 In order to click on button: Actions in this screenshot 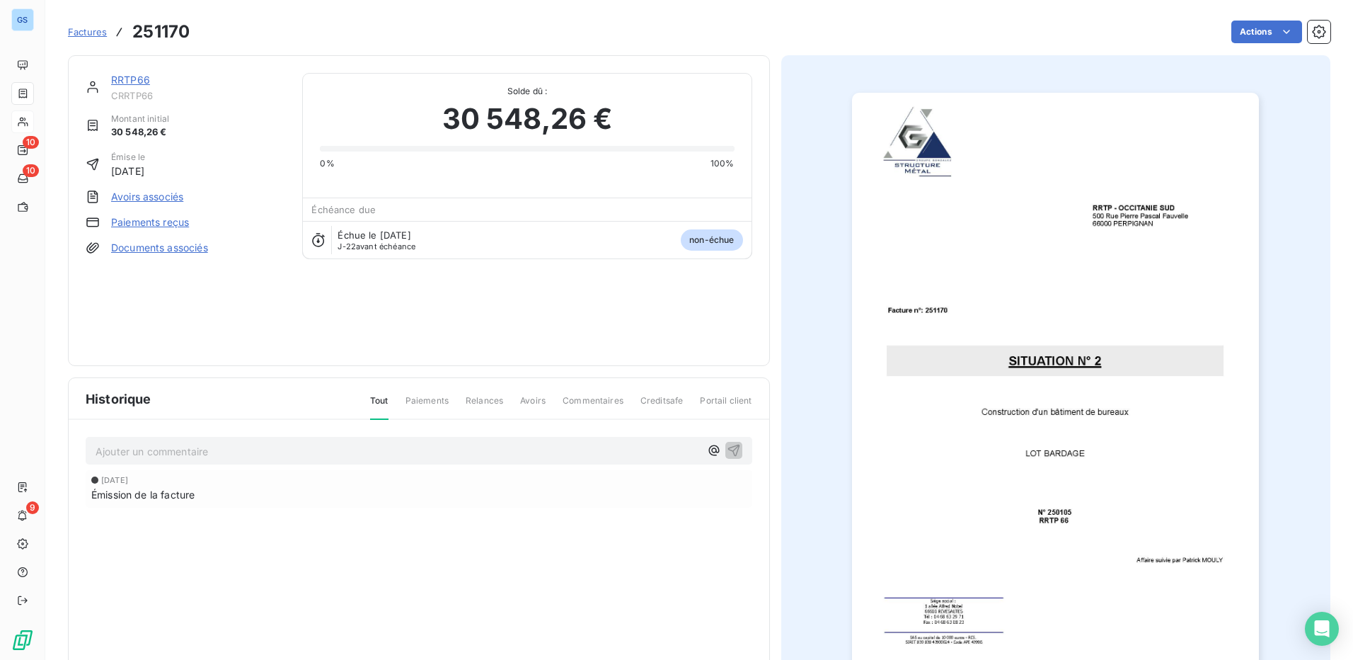, I will do `click(1267, 32)`.